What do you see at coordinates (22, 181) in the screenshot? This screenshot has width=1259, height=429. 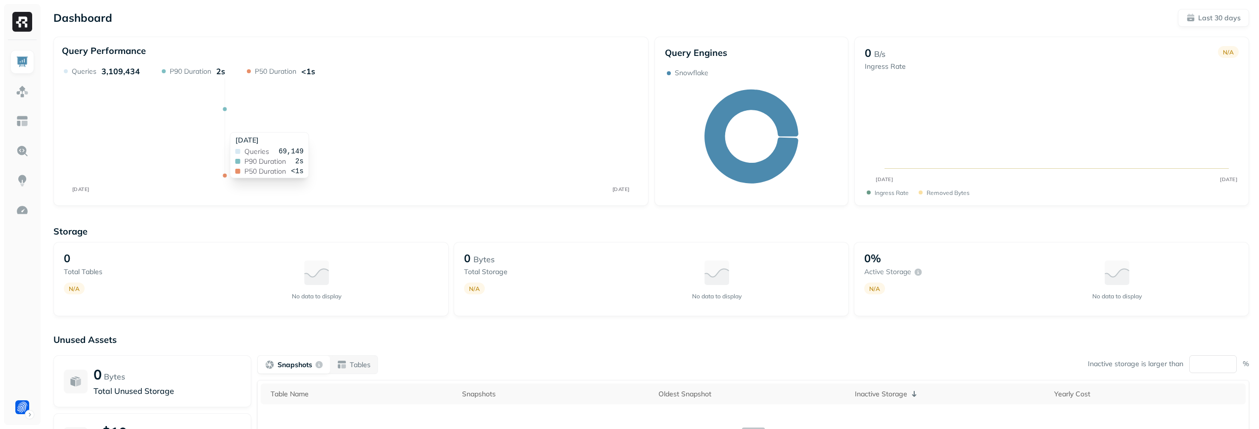 I see `img: Insights` at bounding box center [22, 181].